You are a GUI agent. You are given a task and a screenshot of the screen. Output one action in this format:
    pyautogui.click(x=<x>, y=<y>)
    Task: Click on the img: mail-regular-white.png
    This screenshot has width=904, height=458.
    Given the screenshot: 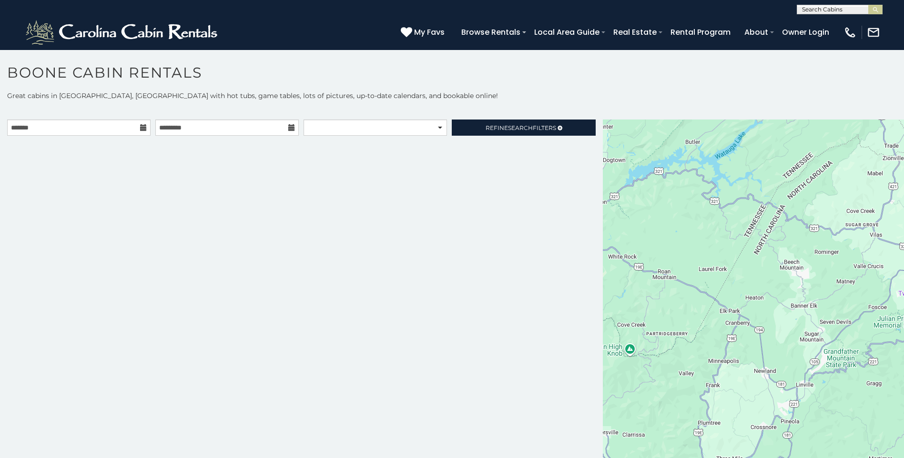 What is the action you would take?
    pyautogui.click(x=873, y=32)
    